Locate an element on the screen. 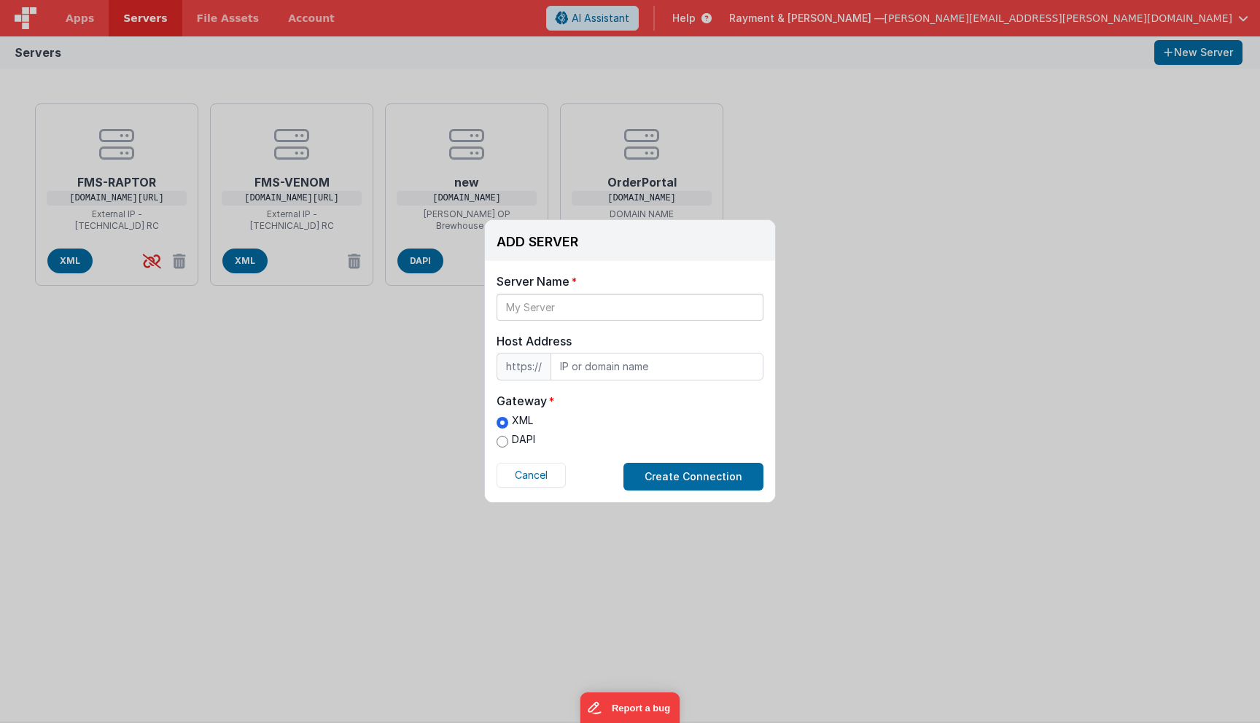  label: XML is located at coordinates (516, 421).